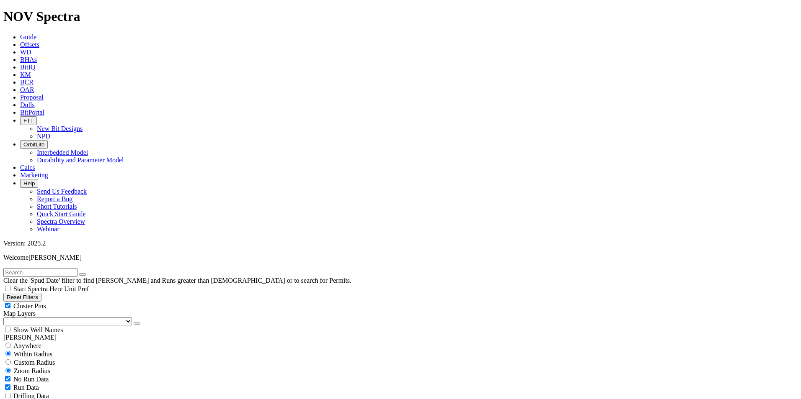 The image size is (801, 399). Describe the element at coordinates (27, 90) in the screenshot. I see `a: OAR` at that location.